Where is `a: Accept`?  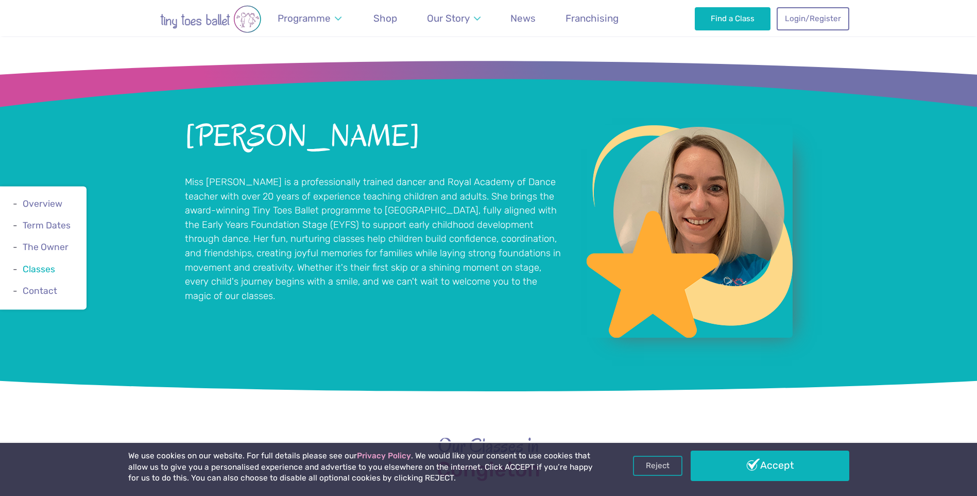
a: Accept is located at coordinates (770, 465).